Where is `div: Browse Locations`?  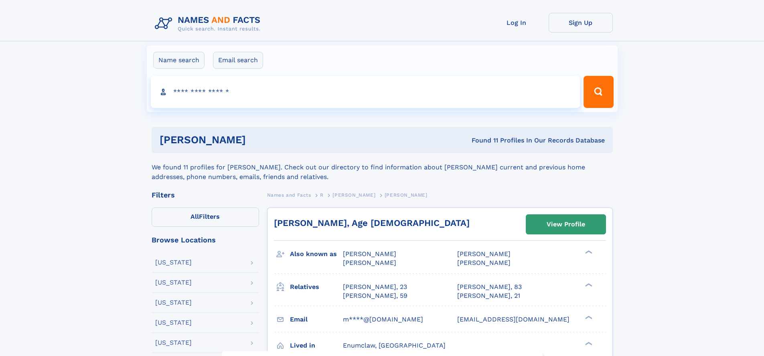 div: Browse Locations is located at coordinates (205, 240).